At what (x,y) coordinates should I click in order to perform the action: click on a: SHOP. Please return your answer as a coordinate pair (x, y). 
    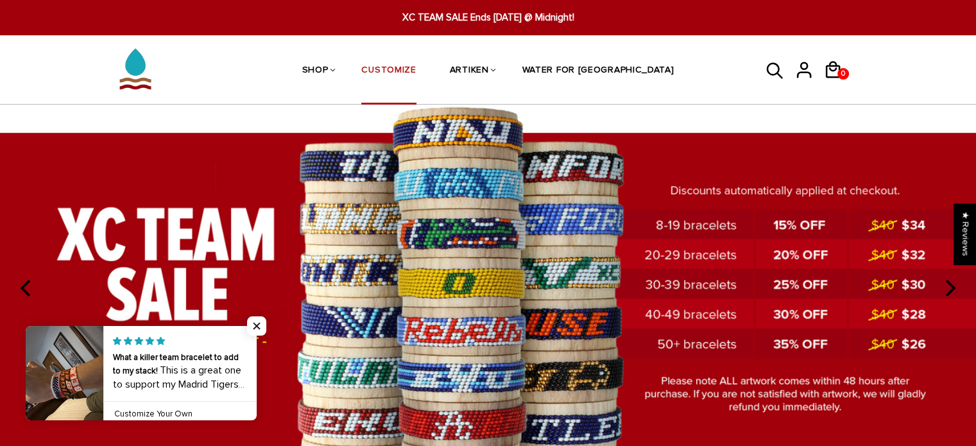
    Looking at the image, I should click on (315, 71).